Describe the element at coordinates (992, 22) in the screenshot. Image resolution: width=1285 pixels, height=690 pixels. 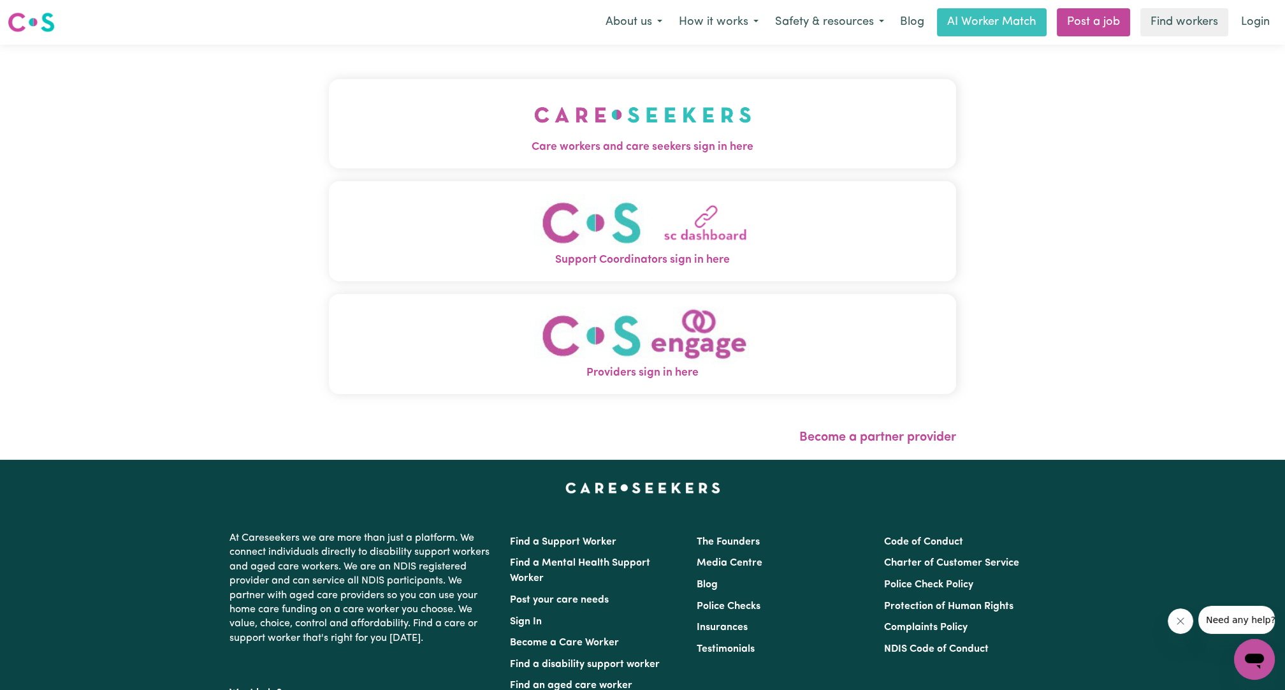
I see `a: AI Worker Match` at that location.